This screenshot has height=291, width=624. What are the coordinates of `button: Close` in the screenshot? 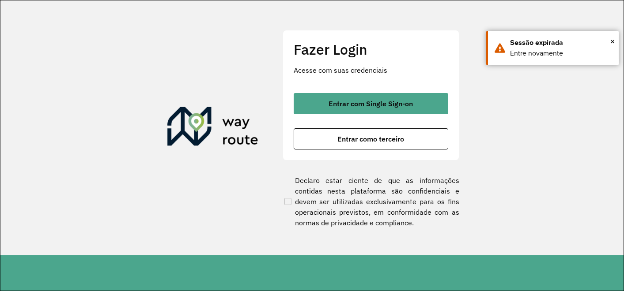 It's located at (612, 41).